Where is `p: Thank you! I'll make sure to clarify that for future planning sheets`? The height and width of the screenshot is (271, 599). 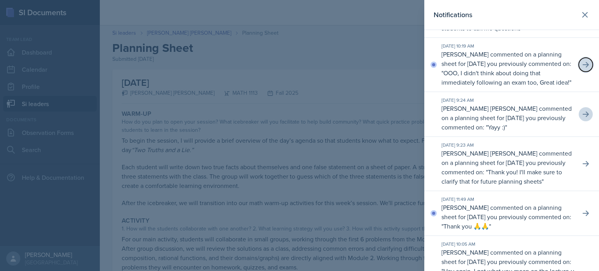 p: Thank you! I'll make sure to clarify that for future planning sheets is located at coordinates (501, 177).